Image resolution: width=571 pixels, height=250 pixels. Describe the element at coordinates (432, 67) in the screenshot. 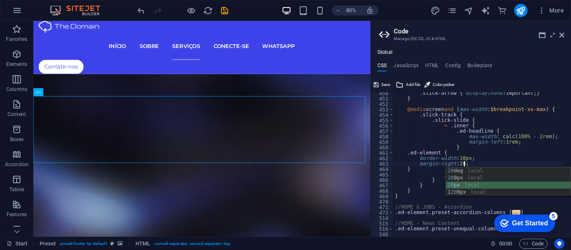

I see `h4: HTML` at that location.